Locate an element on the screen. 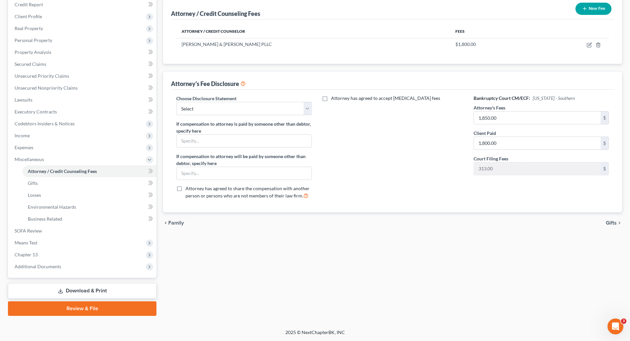 This screenshot has width=630, height=341. a: Unsecured Nonpriority Claims is located at coordinates (83, 88).